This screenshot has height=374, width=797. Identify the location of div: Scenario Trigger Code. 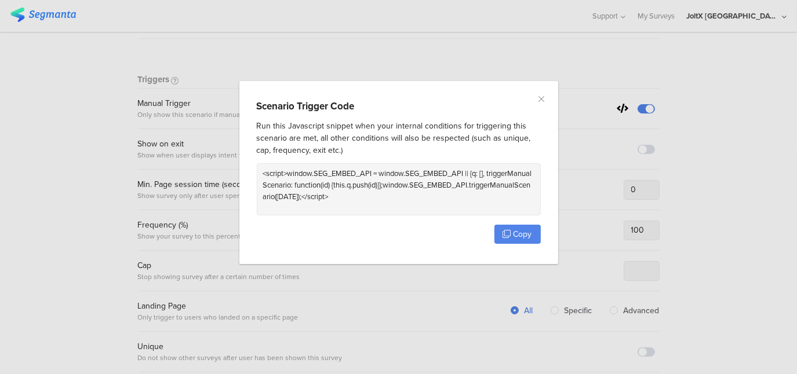
(305, 106).